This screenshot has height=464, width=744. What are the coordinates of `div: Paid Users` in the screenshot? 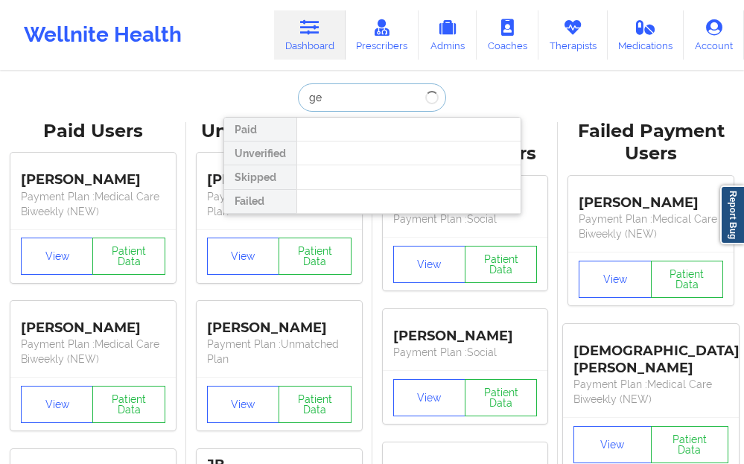 It's located at (93, 131).